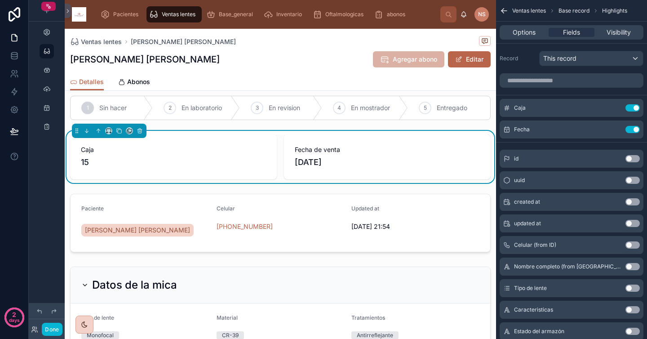 Image resolution: width=647 pixels, height=339 pixels. What do you see at coordinates (289, 14) in the screenshot?
I see `span: Inventario` at bounding box center [289, 14].